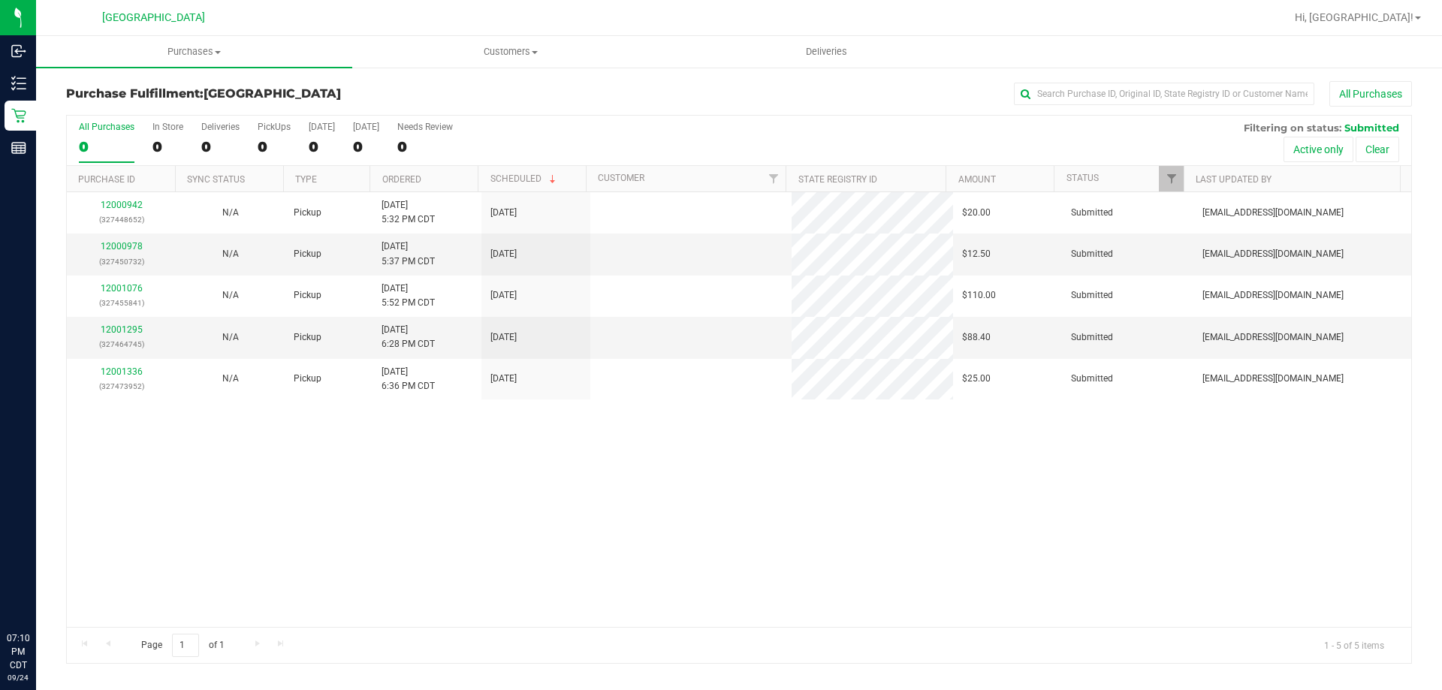 The width and height of the screenshot is (1442, 690). What do you see at coordinates (19, 148) in the screenshot?
I see `inline-svg: Reports` at bounding box center [19, 148].